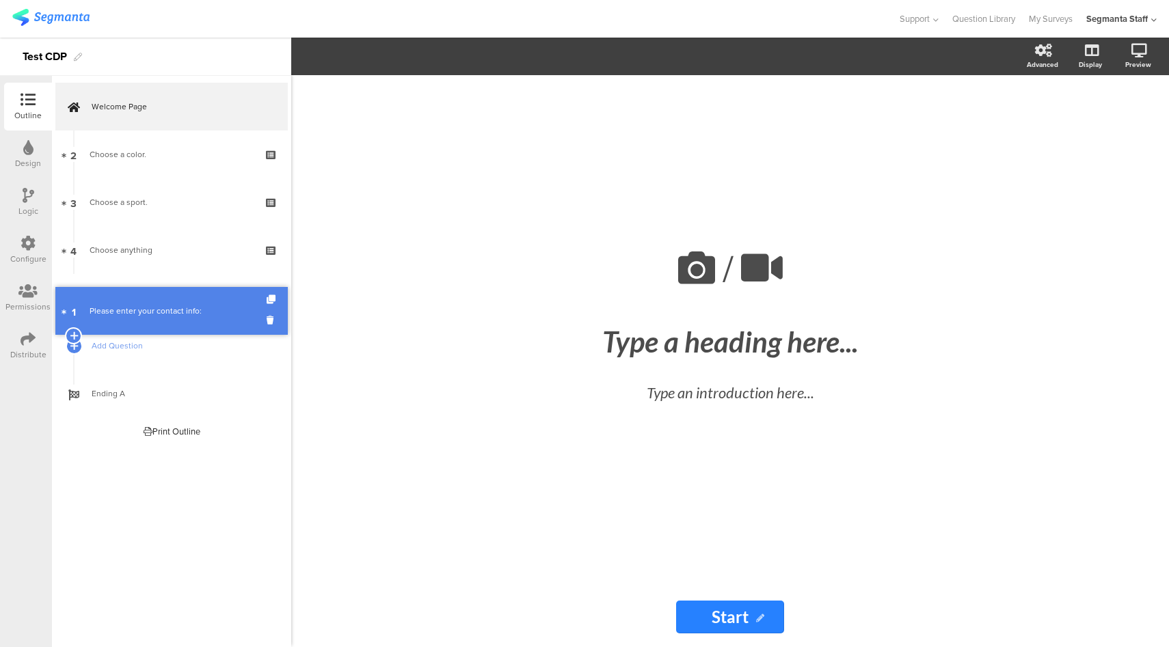 Image resolution: width=1169 pixels, height=647 pixels. I want to click on div: Segmanta Staff, so click(1117, 18).